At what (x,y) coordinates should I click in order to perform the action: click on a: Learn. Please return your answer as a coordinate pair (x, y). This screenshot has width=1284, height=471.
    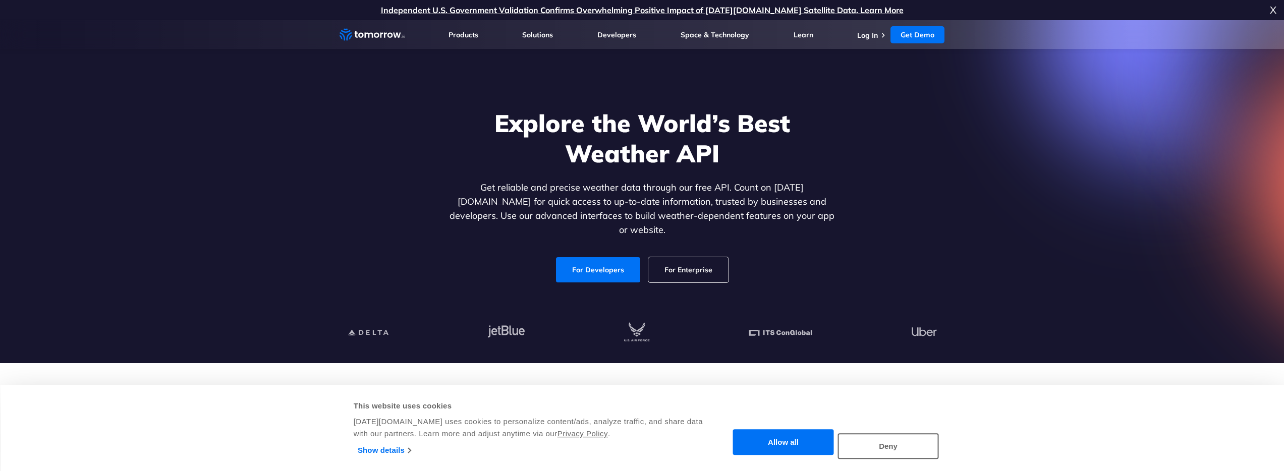
    Looking at the image, I should click on (803, 35).